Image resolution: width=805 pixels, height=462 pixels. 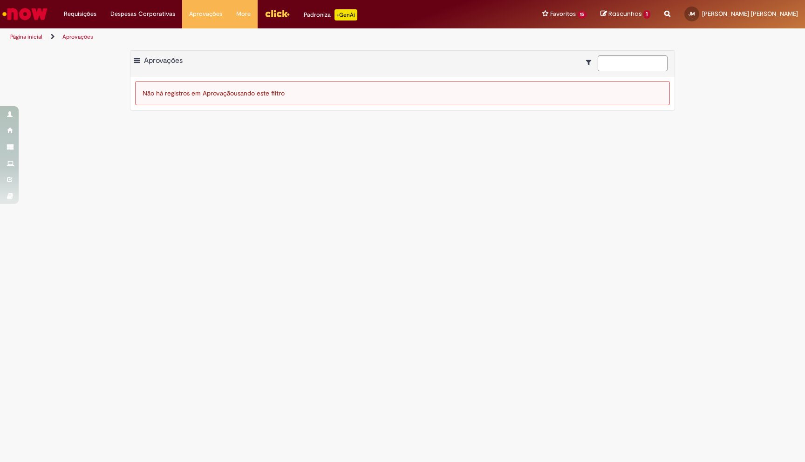 I want to click on span: 15, so click(x=582, y=14).